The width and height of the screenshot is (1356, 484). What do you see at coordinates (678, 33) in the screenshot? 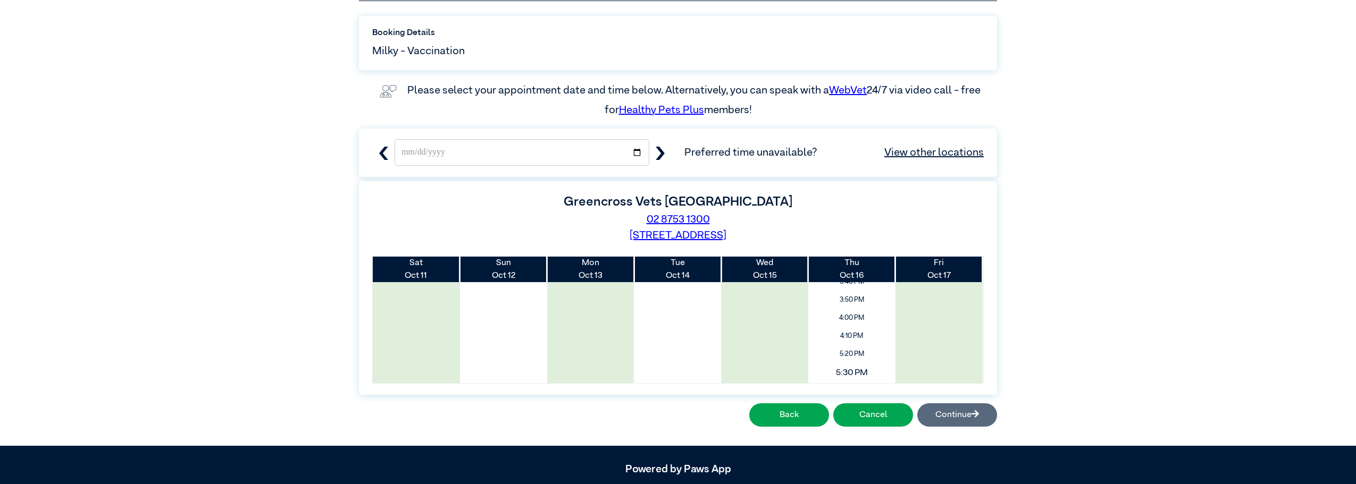
I see `label: Booking Details` at bounding box center [678, 33].